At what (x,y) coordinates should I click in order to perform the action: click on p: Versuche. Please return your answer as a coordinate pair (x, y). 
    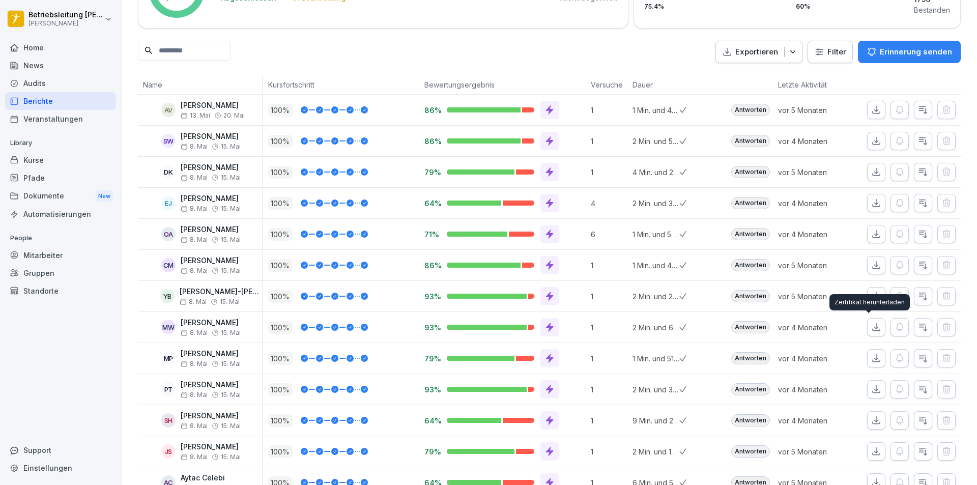
    Looking at the image, I should click on (606, 84).